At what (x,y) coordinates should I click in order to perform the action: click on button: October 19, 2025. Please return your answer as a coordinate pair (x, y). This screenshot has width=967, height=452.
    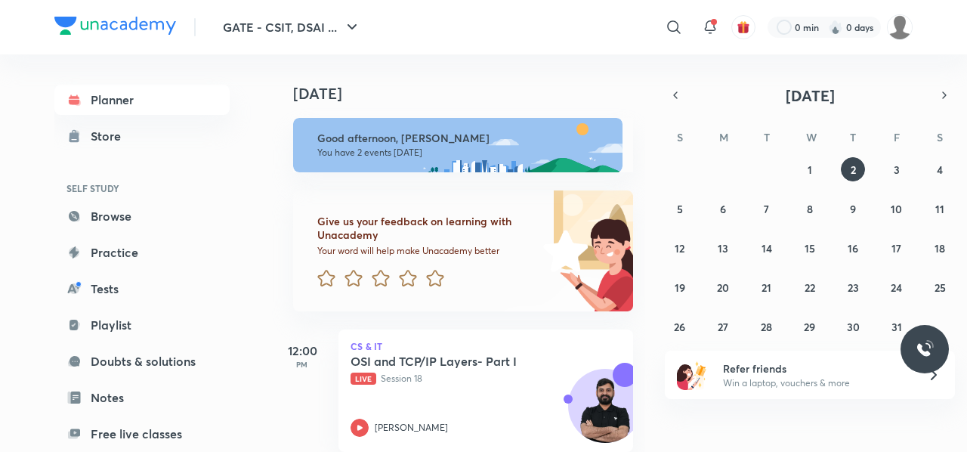
    Looking at the image, I should click on (680, 287).